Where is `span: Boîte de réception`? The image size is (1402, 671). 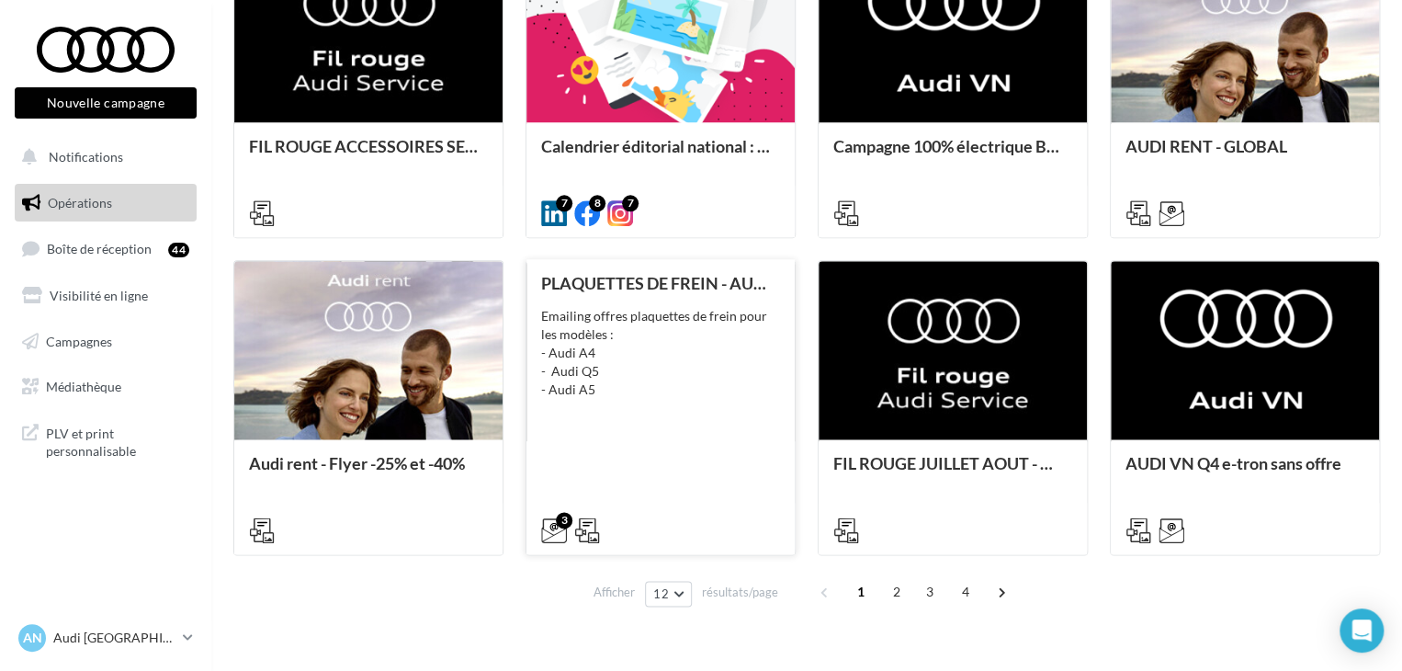 span: Boîte de réception is located at coordinates (99, 248).